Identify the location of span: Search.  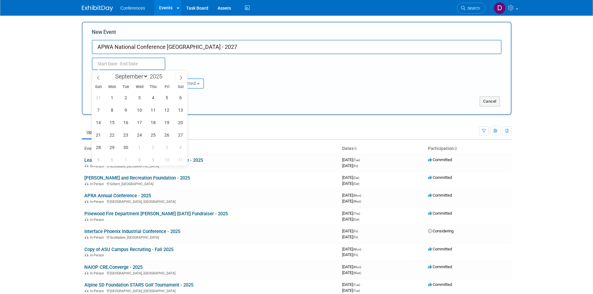
(473, 8).